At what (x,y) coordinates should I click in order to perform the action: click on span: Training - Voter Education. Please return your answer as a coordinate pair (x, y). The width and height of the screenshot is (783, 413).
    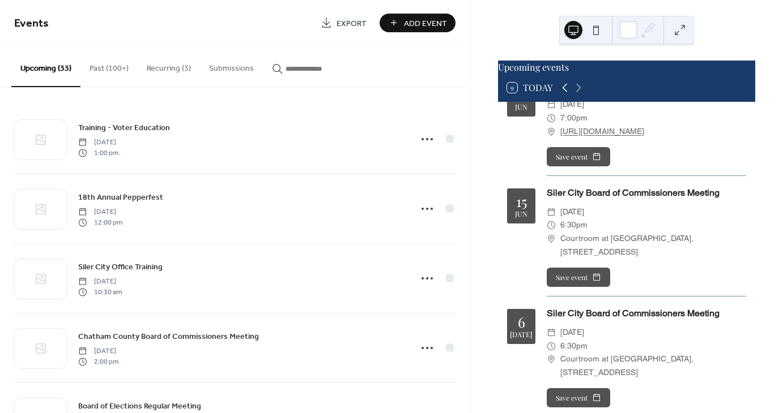
    Looking at the image, I should click on (124, 128).